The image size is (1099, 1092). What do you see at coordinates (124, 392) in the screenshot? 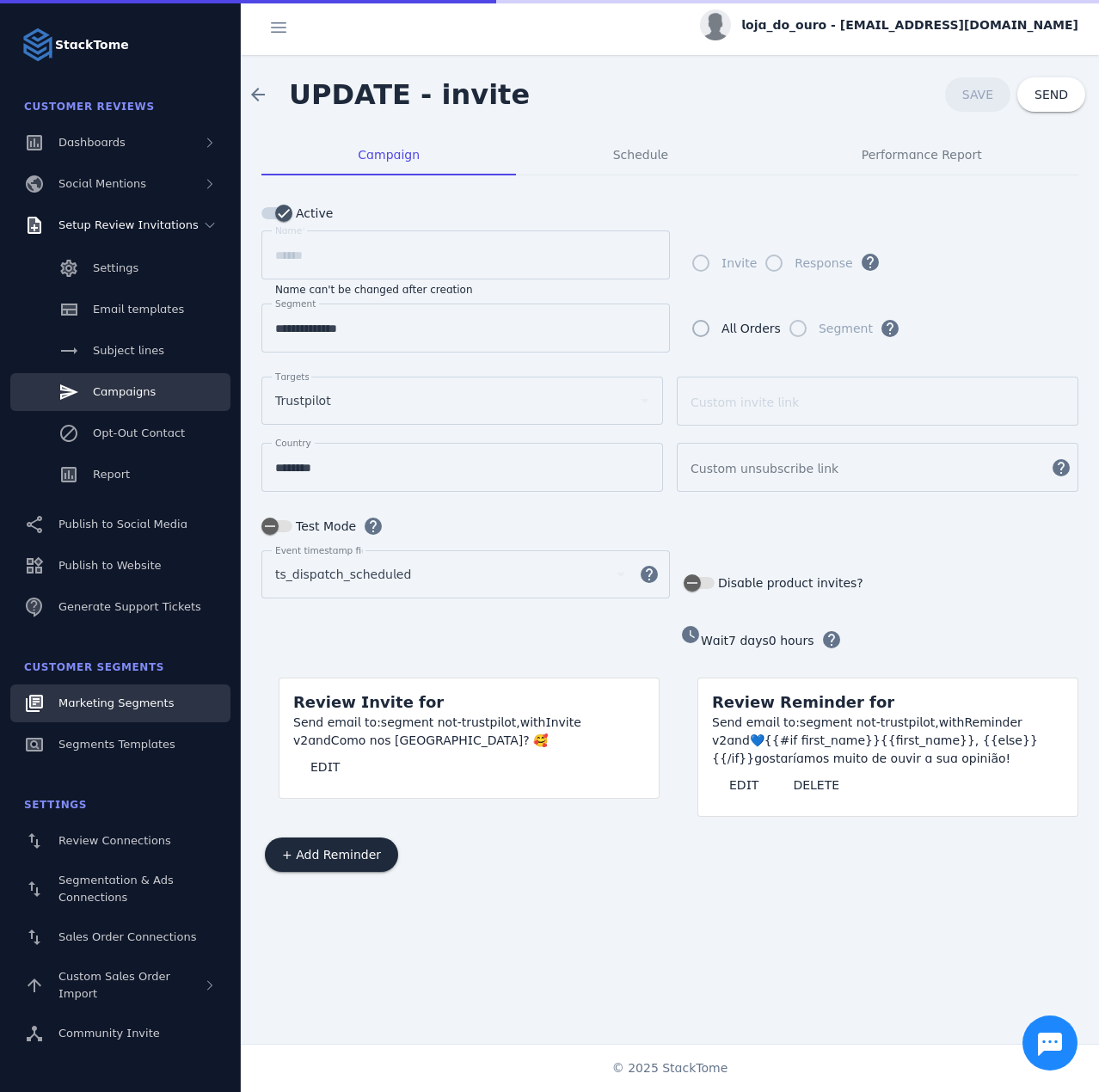
I see `span: Campaigns` at bounding box center [124, 392].